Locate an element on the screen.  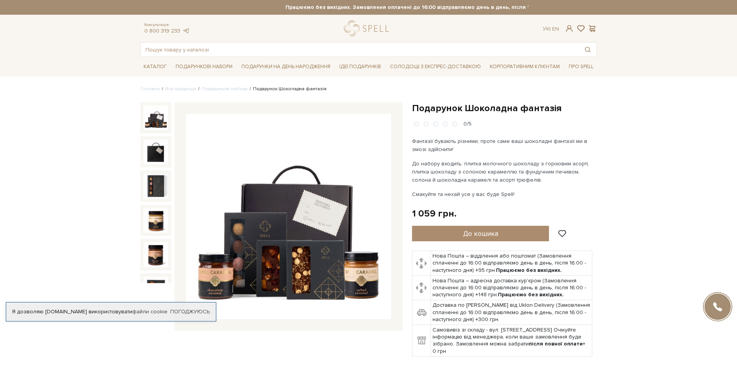
span: Подарункові набори is located at coordinates (204, 67).